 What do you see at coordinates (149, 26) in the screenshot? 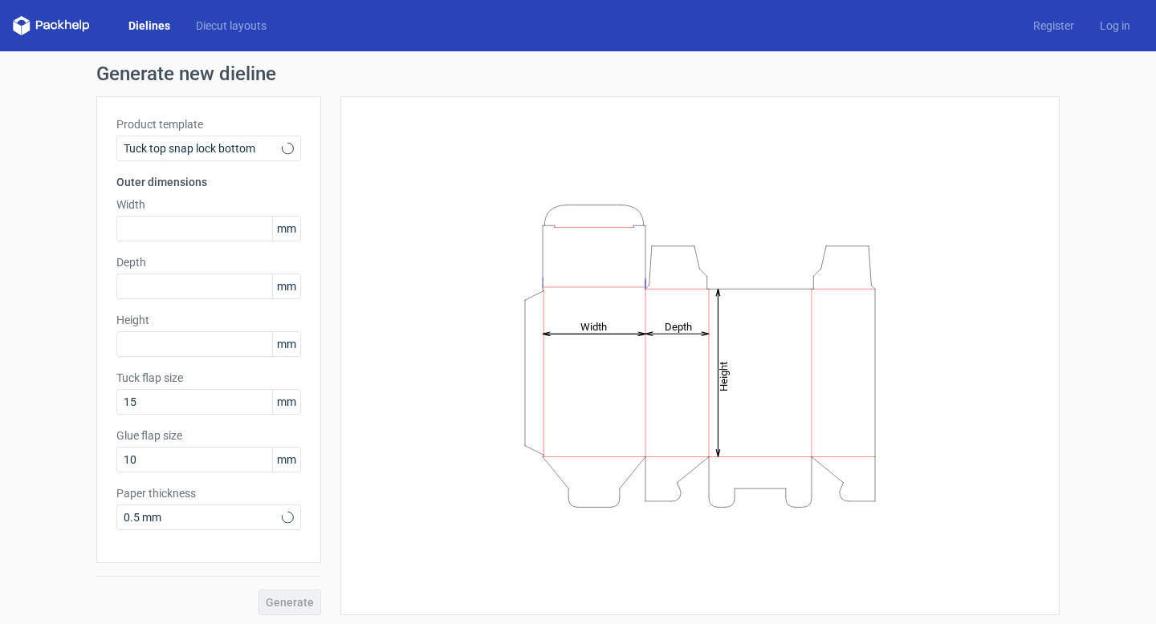
I see `a: Dielines` at bounding box center [149, 26].